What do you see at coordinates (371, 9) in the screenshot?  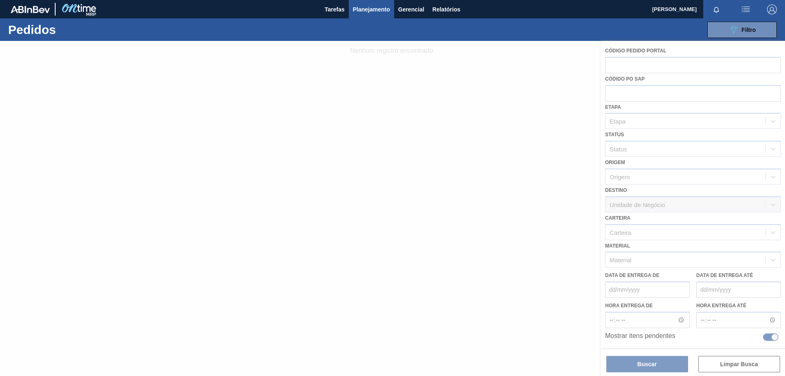 I see `span: Planejamento` at bounding box center [371, 9].